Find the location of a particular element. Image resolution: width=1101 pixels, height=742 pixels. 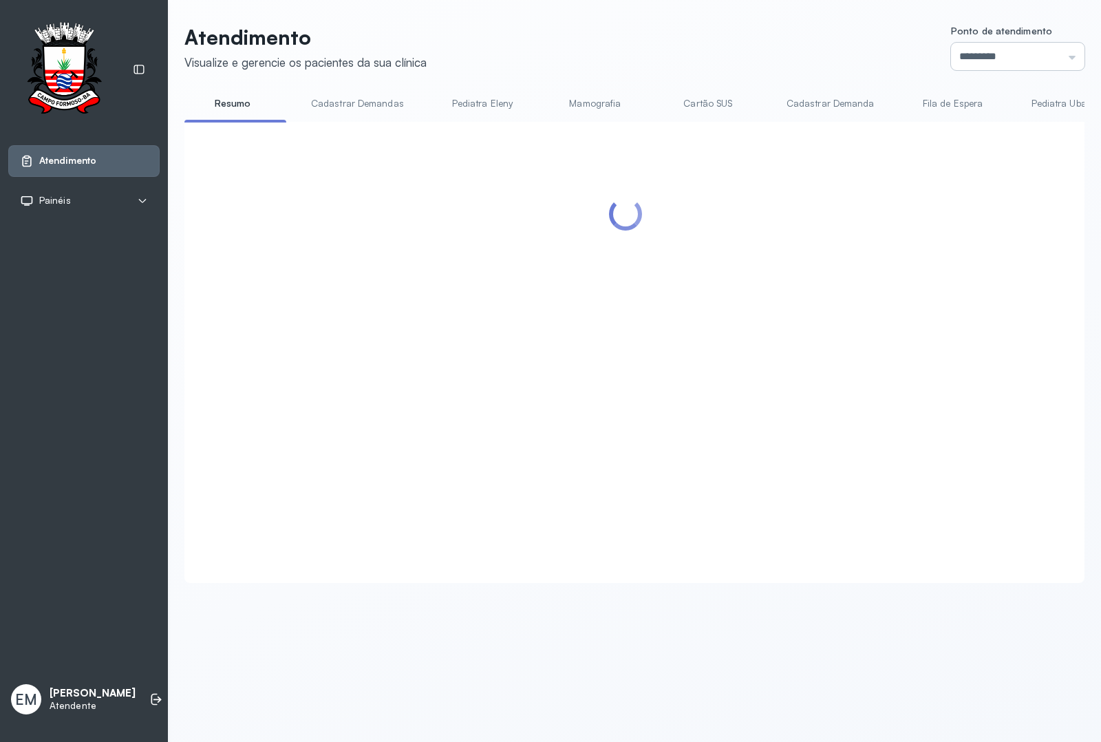

span: Painéis is located at coordinates (55, 200).